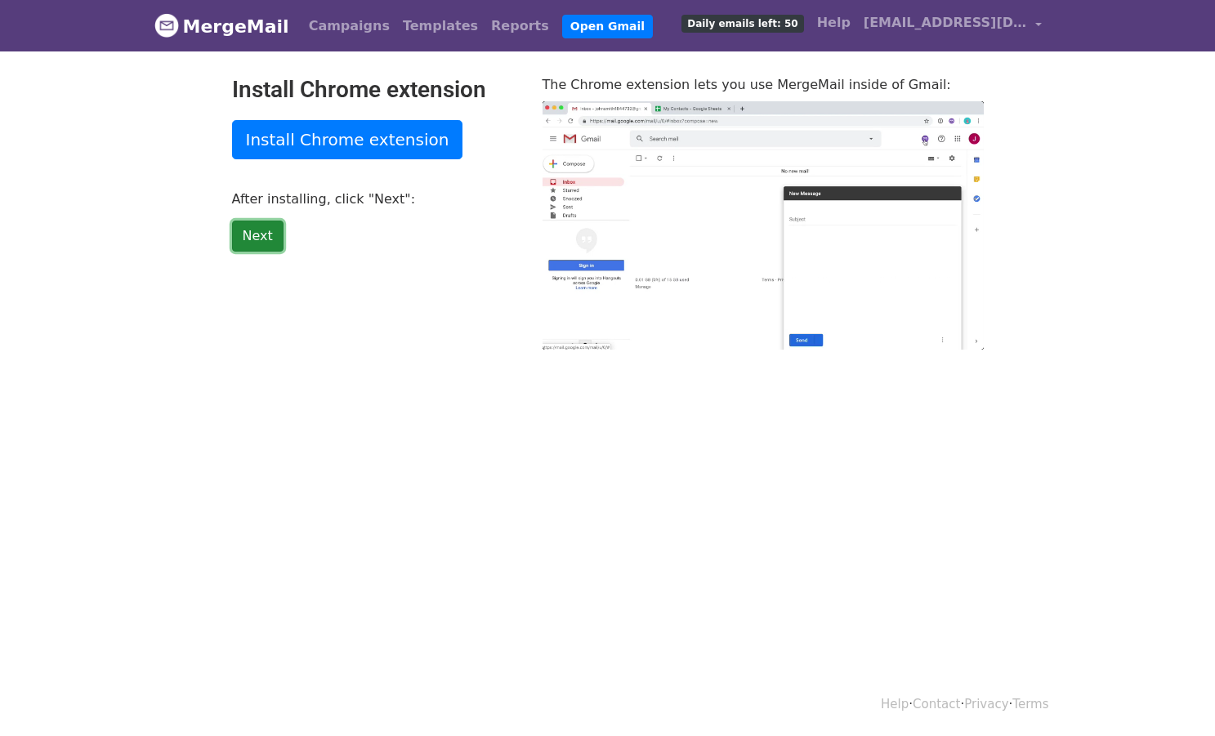 Image resolution: width=1215 pixels, height=736 pixels. I want to click on a: Campaigns, so click(349, 26).